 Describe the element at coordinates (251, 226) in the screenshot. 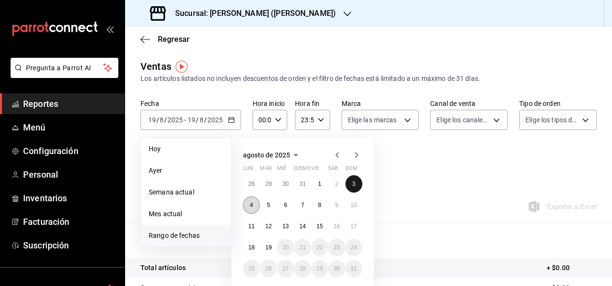

I see `button: 11 de agosto de 2025` at that location.